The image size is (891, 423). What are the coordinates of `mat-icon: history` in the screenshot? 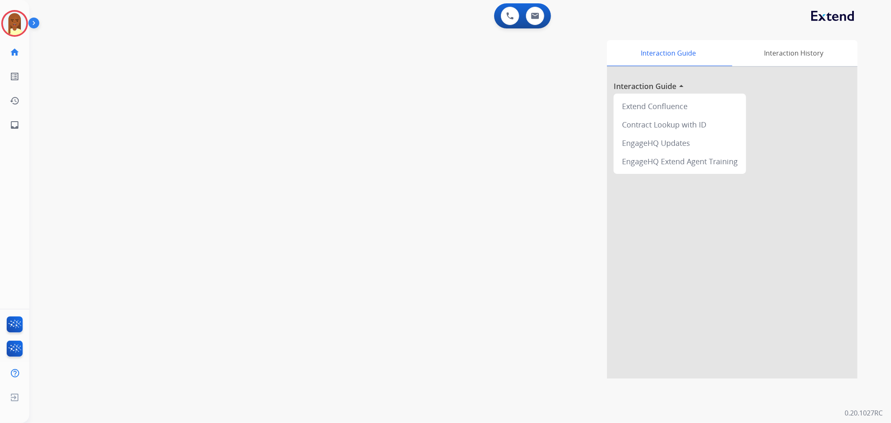 It's located at (15, 101).